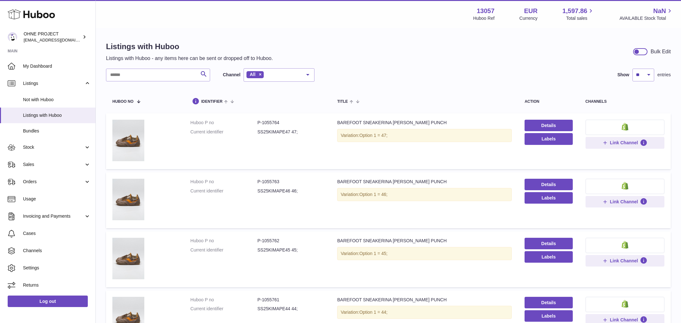 The height and width of the screenshot is (323, 681). What do you see at coordinates (189, 58) in the screenshot?
I see `p: Listings with Huboo - any items here can be sent or dropped off to Huboo.` at bounding box center [189, 58].